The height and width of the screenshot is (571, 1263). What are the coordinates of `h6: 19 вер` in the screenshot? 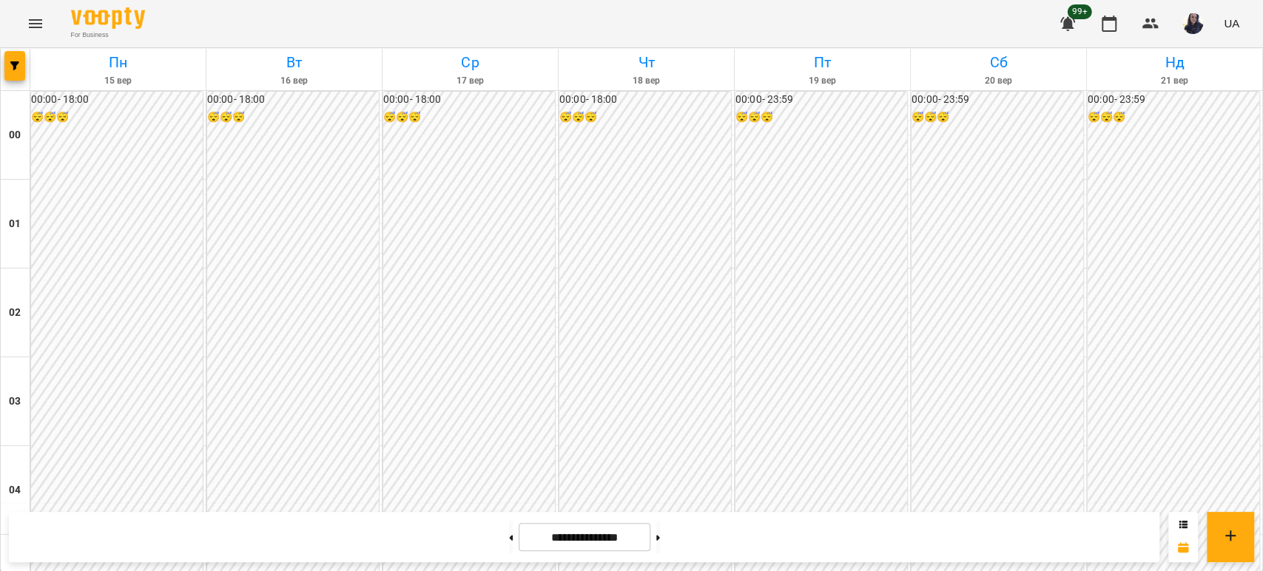 It's located at (822, 81).